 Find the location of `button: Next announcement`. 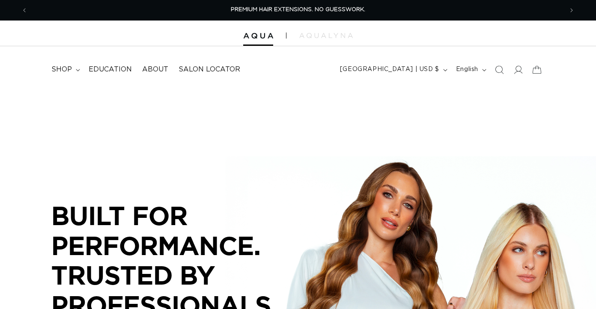

button: Next announcement is located at coordinates (571, 10).